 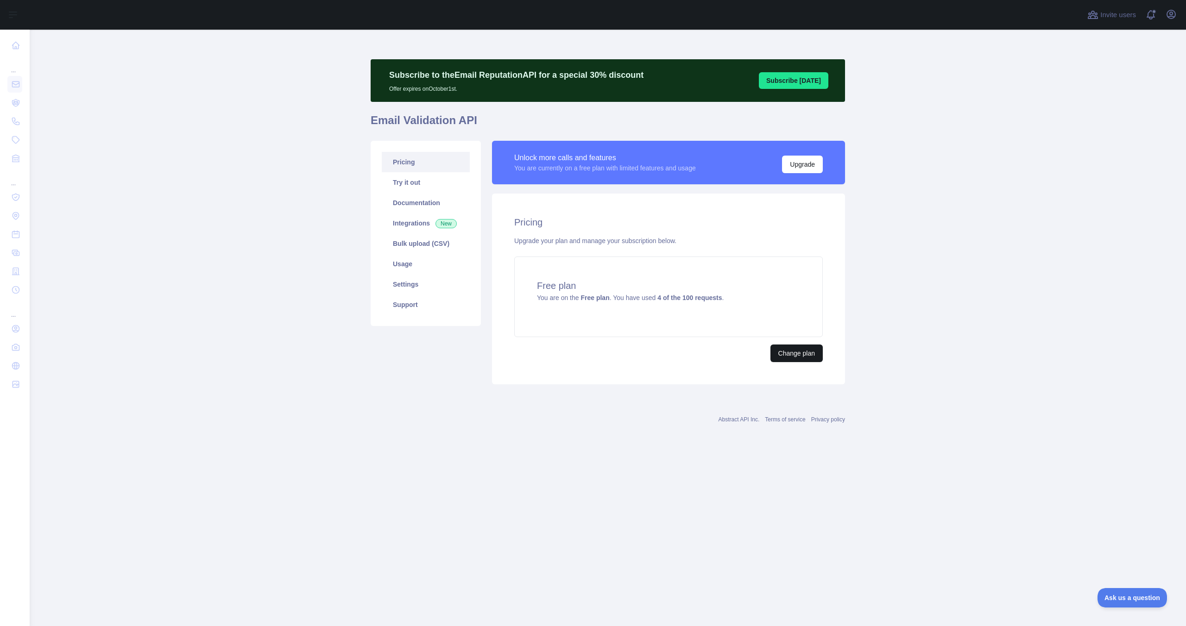 I want to click on a: Pricing, so click(x=426, y=162).